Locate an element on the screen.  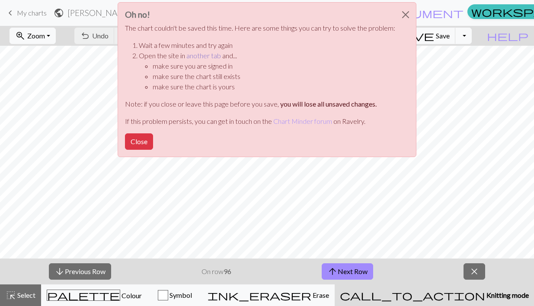
span: Knitting mode is located at coordinates (507, 295).